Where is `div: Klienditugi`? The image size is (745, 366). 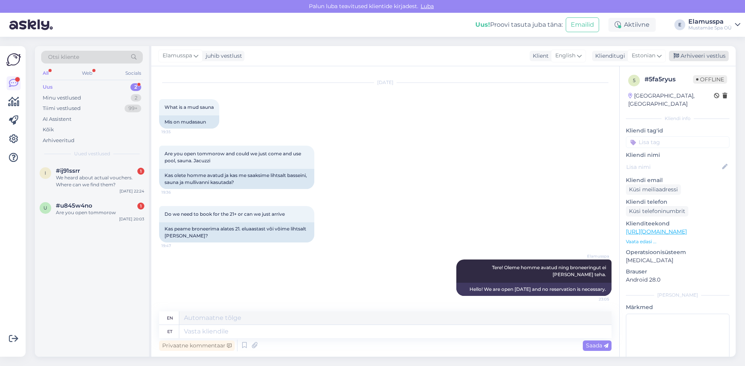 div: Klienditugi is located at coordinates (608, 56).